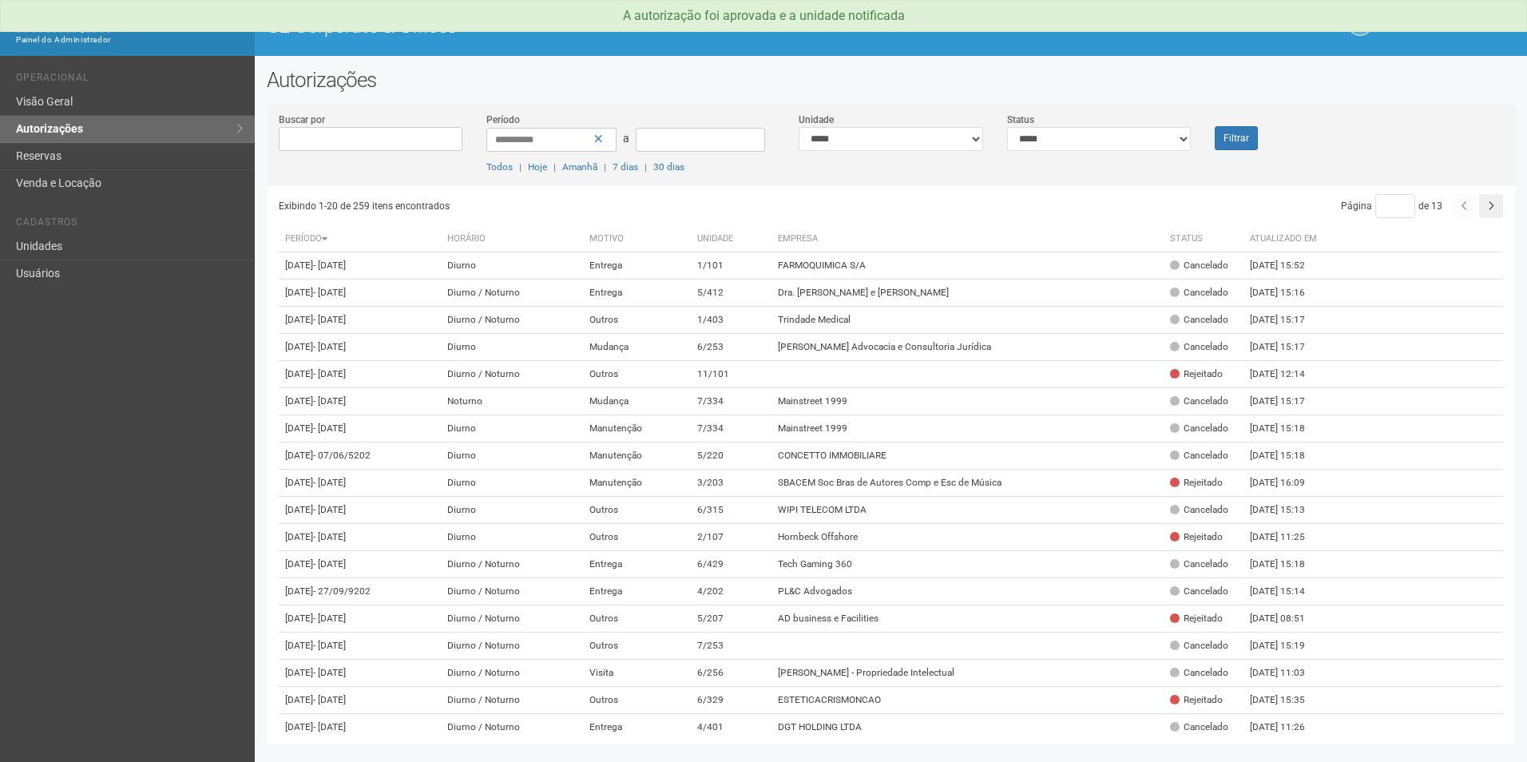 The height and width of the screenshot is (762, 1527). I want to click on td: Hornbeck Offshore, so click(967, 537).